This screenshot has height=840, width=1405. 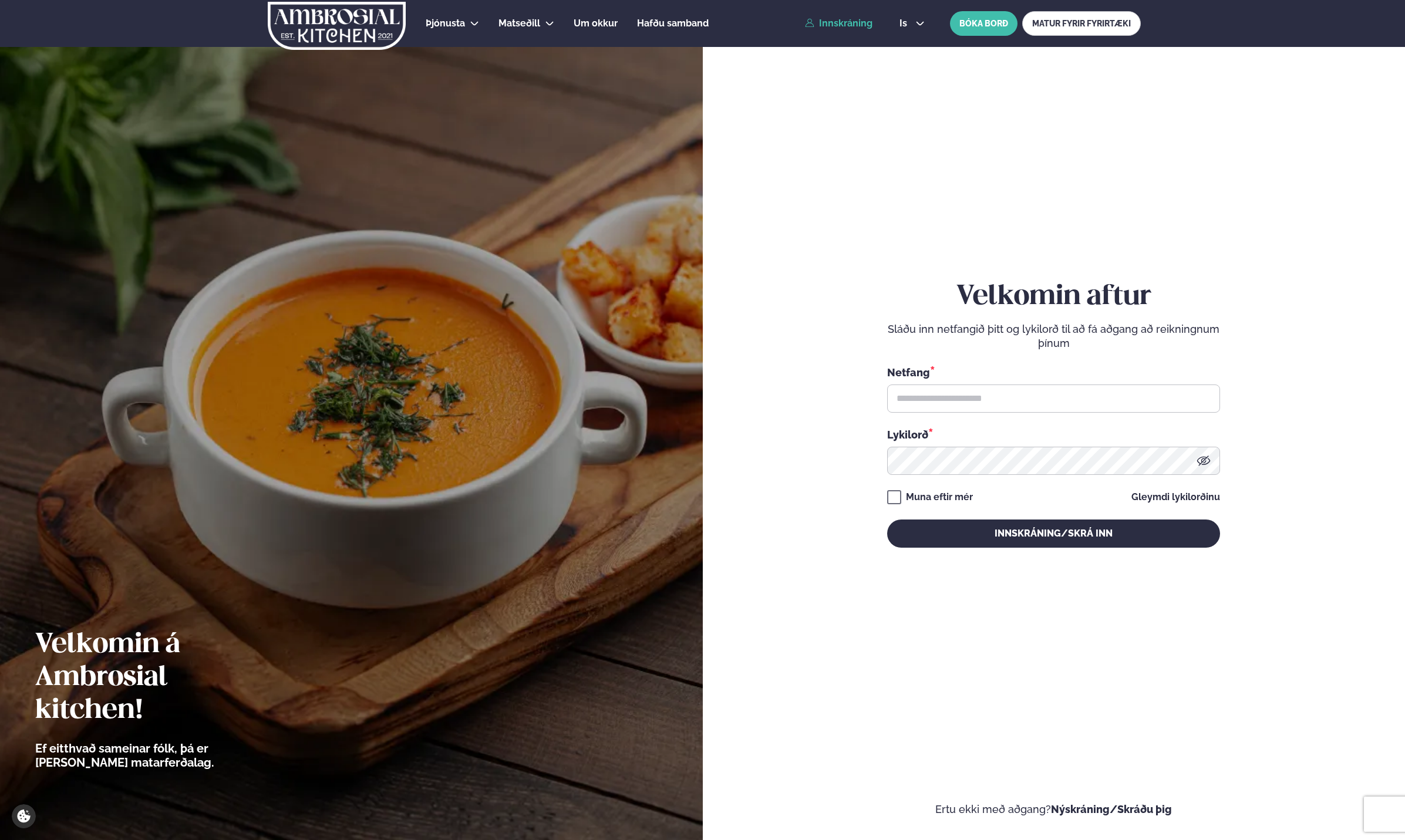 I want to click on a: Cookie settings, so click(x=24, y=816).